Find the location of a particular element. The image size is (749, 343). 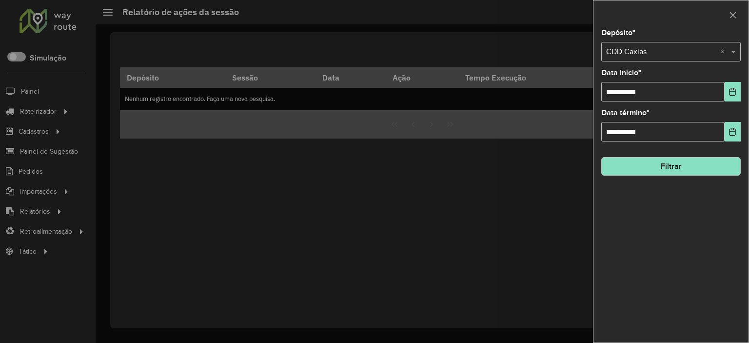

label: Data término is located at coordinates (625, 113).